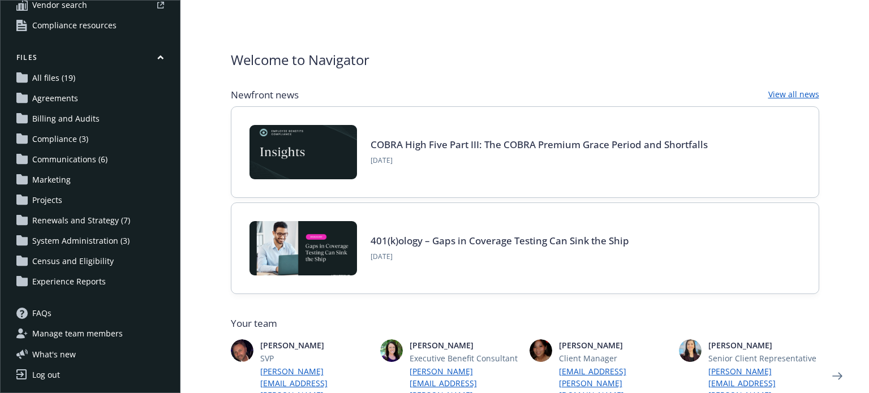 This screenshot has height=393, width=869. I want to click on a: All files (19), so click(90, 78).